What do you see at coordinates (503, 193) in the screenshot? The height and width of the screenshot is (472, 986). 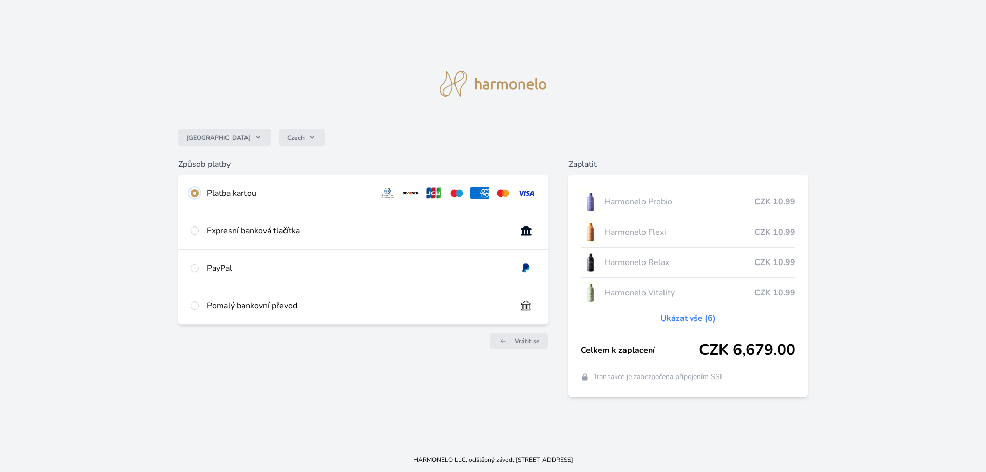 I see `img: mc.svg` at bounding box center [503, 193].